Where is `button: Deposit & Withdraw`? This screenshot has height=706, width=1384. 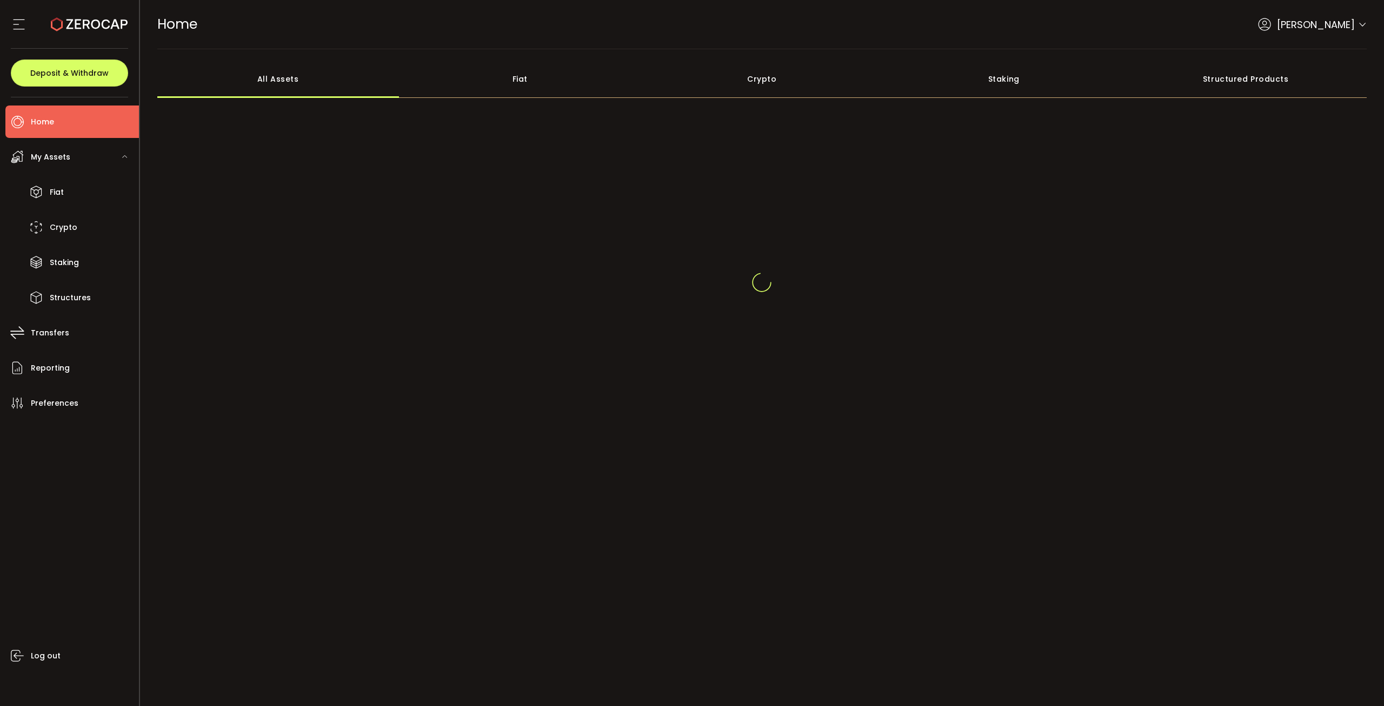
button: Deposit & Withdraw is located at coordinates (69, 73).